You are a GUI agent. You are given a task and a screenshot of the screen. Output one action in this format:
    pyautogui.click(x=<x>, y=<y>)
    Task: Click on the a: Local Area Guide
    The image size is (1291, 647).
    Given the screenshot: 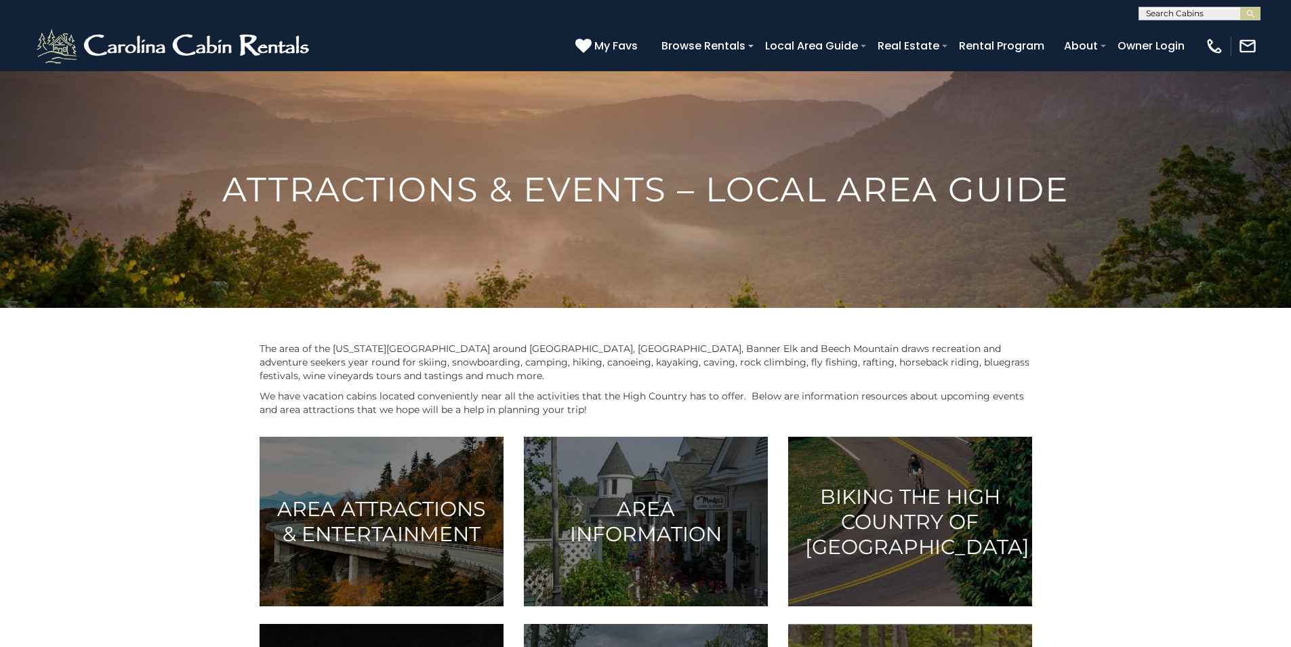 What is the action you would take?
    pyautogui.click(x=811, y=45)
    